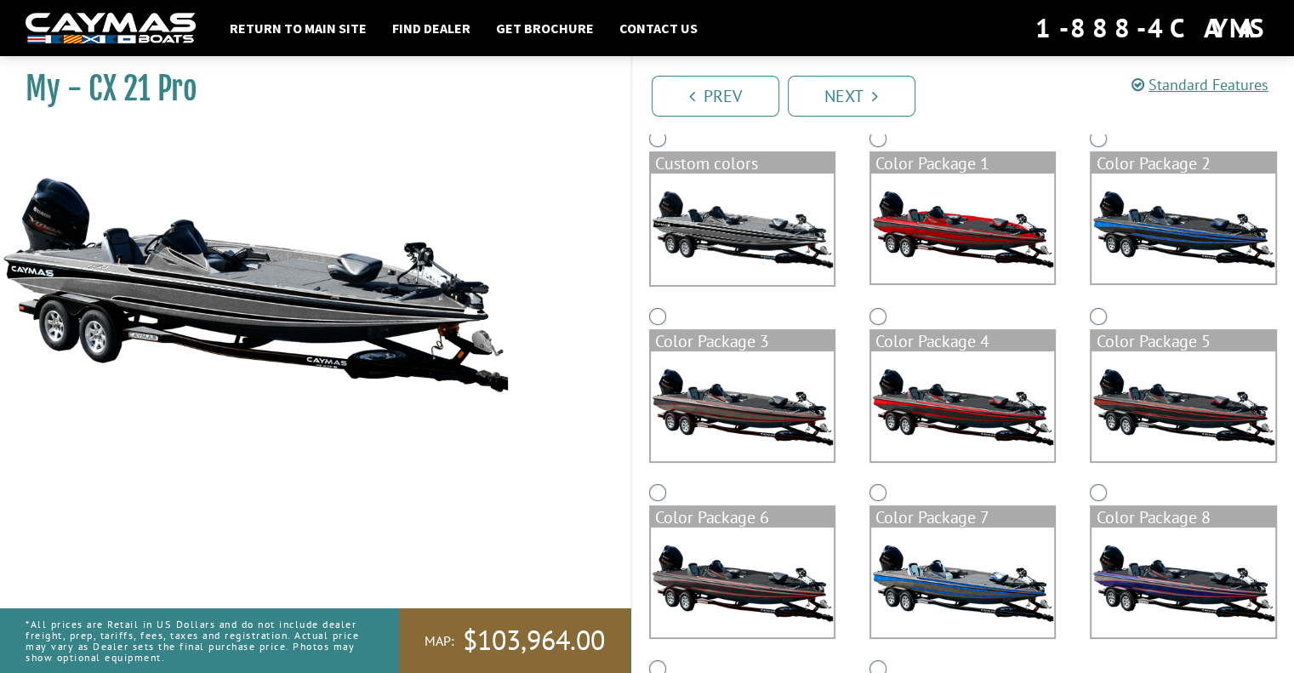 The height and width of the screenshot is (673, 1294). I want to click on div: Custom colors, so click(742, 163).